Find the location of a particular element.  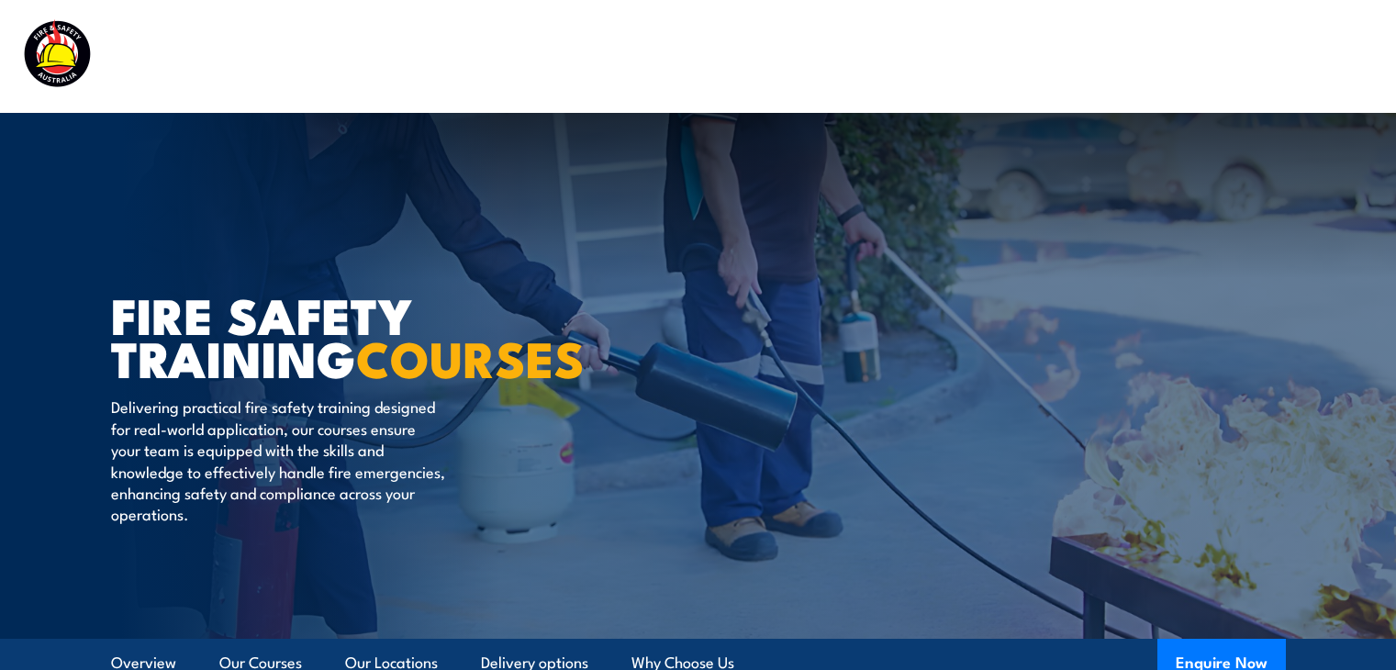

a: Emergency Response Services is located at coordinates (769, 56).